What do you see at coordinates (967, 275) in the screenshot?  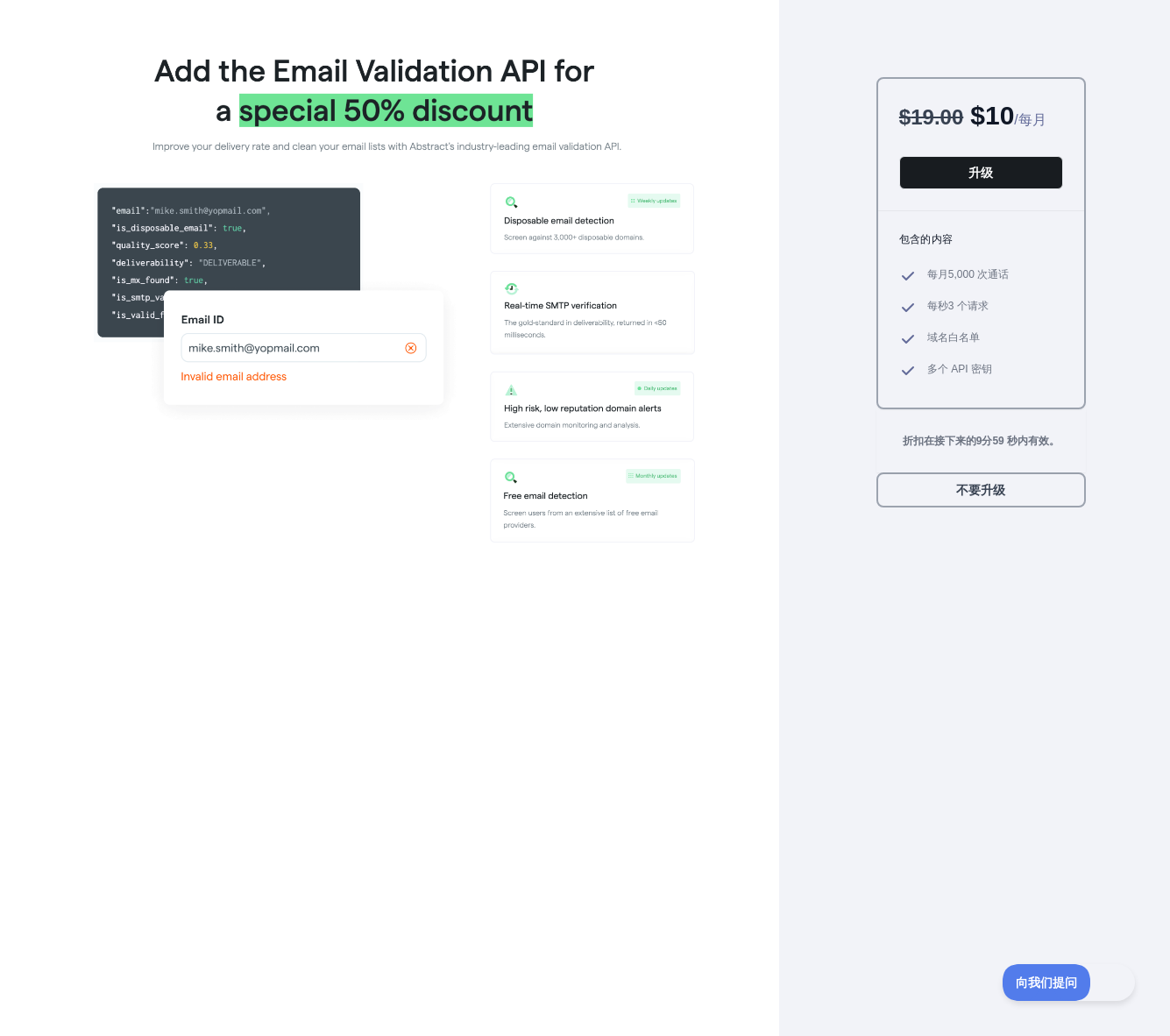 I see `font: 5,000 次` at bounding box center [967, 275].